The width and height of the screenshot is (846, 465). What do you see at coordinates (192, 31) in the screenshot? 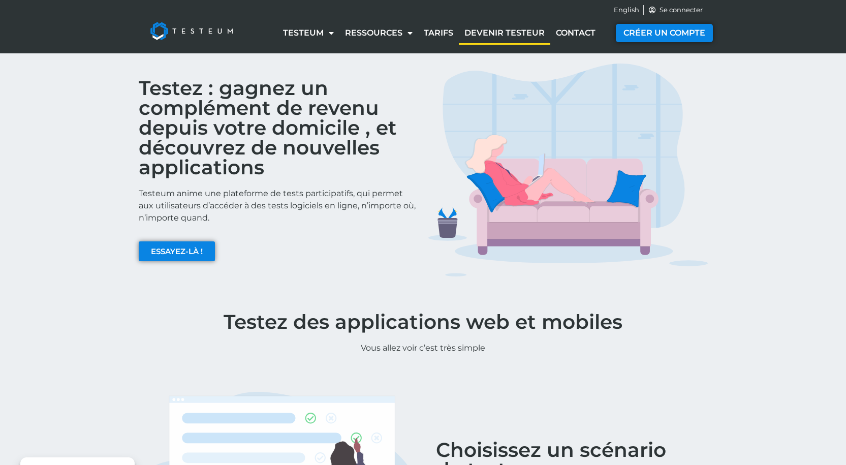
I see `img: Testeum Logo - Application crowdtesting platform` at bounding box center [192, 31].